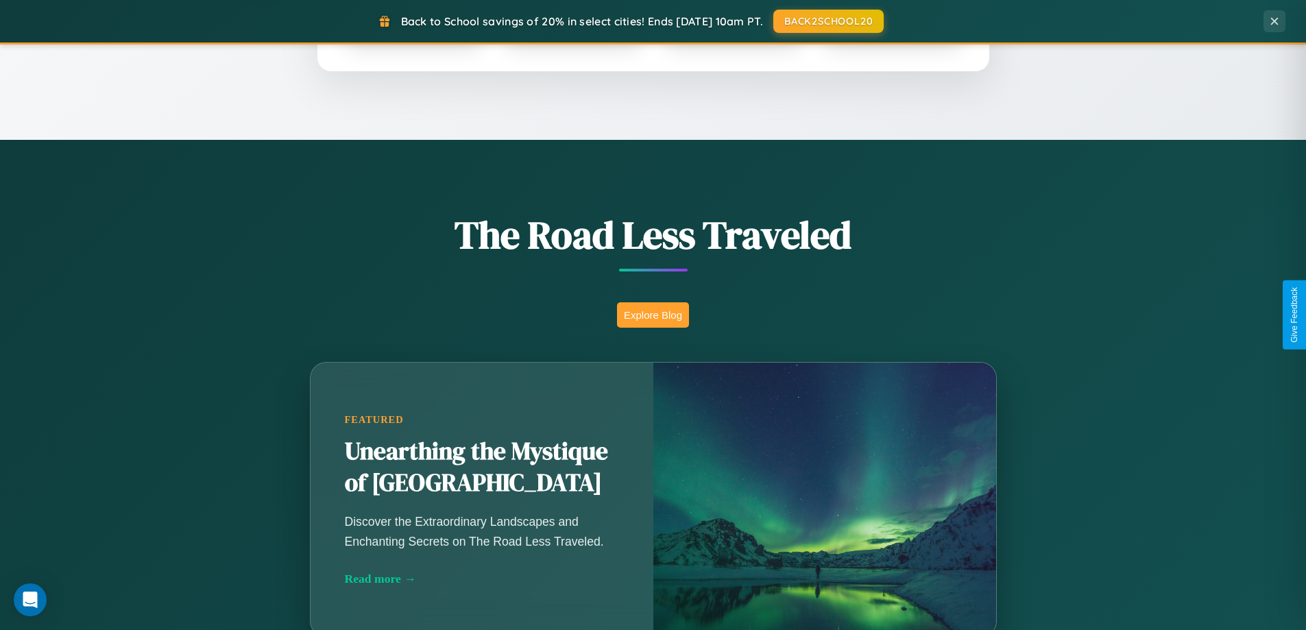  Describe the element at coordinates (654, 235) in the screenshot. I see `h1: The Road Less Traveled` at that location.